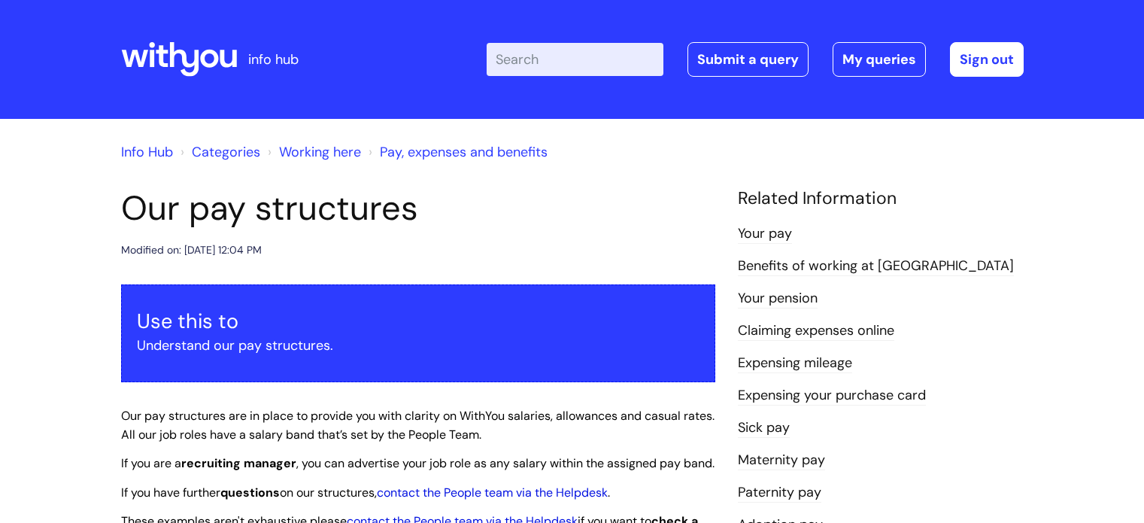 The image size is (1144, 523). What do you see at coordinates (492, 492) in the screenshot?
I see `a: contact the People team via the Helpdesk` at bounding box center [492, 492].